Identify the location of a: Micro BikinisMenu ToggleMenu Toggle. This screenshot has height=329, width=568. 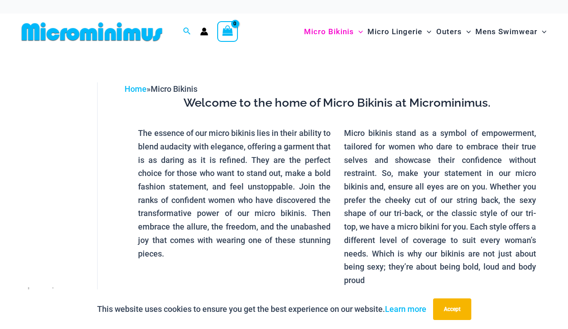
(333, 31).